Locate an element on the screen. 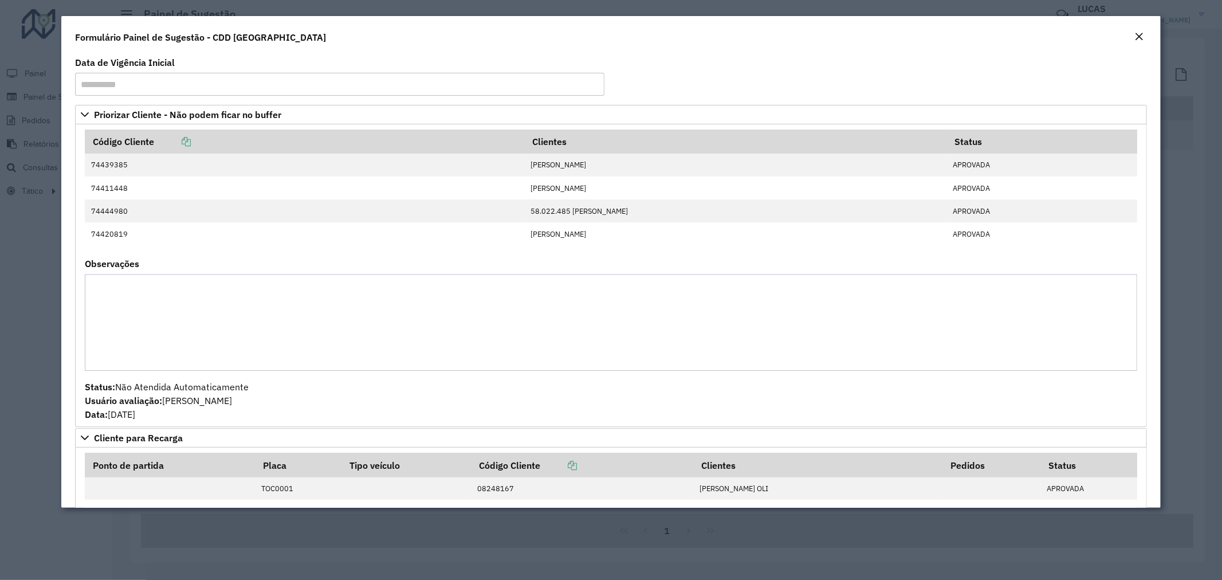 The image size is (1222, 580). button: Close is located at coordinates (1139, 37).